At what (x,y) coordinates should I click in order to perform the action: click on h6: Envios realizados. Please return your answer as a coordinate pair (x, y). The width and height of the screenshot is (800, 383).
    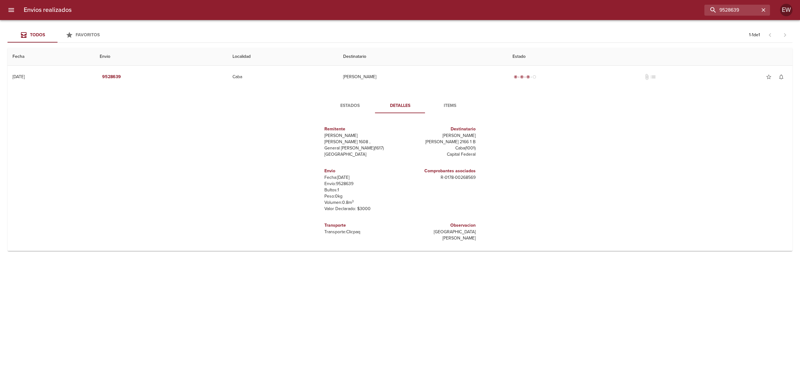
    Looking at the image, I should click on (48, 10).